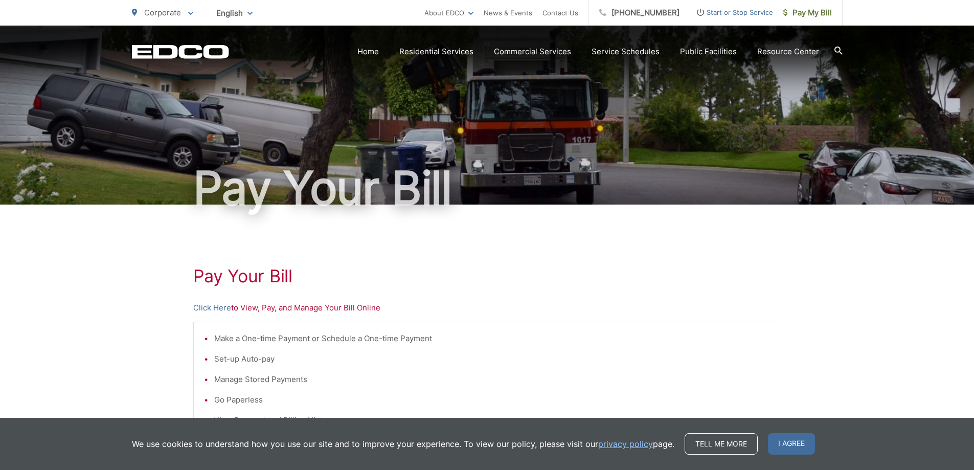 The height and width of the screenshot is (470, 974). Describe the element at coordinates (368, 52) in the screenshot. I see `a: Home` at that location.